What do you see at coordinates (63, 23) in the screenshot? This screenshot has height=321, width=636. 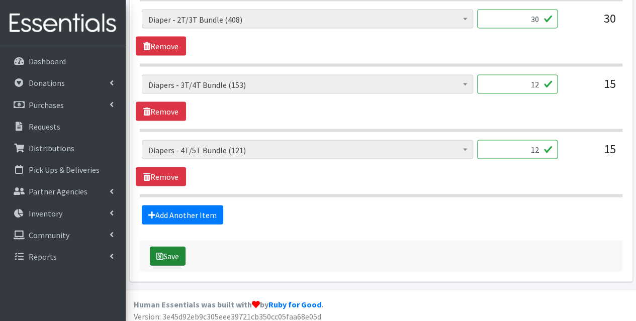 I see `img: HumanEssentials` at bounding box center [63, 23].